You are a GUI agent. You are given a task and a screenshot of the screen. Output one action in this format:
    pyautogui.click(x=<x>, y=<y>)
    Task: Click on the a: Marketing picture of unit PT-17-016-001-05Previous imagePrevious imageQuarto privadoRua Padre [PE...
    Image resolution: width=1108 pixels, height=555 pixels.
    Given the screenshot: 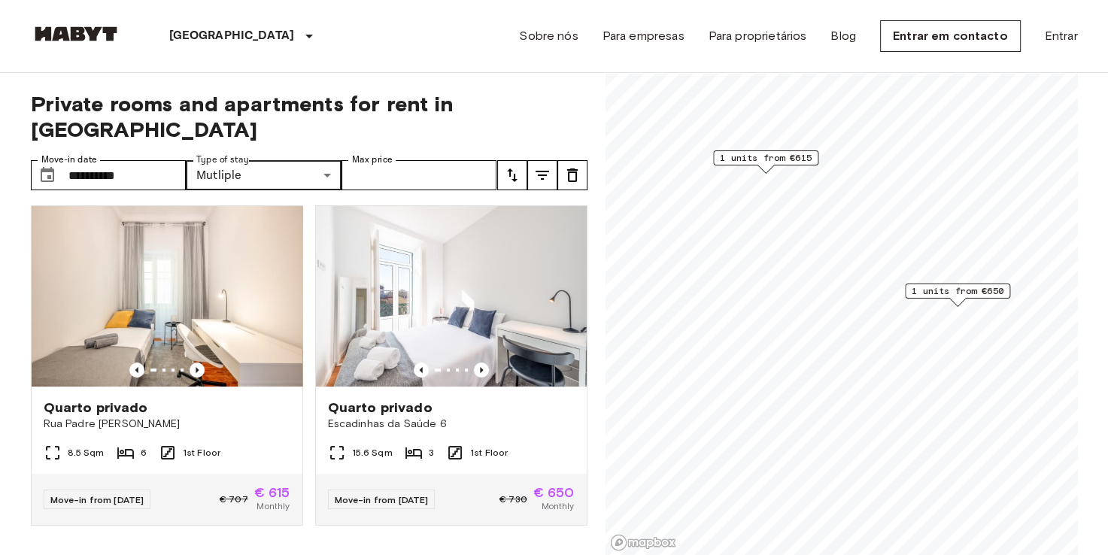 What is the action you would take?
    pyautogui.click(x=167, y=366)
    